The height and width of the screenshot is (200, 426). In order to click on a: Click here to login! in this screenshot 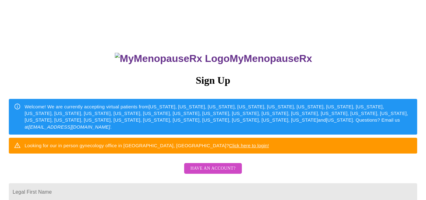, I will do `click(249, 145)`.